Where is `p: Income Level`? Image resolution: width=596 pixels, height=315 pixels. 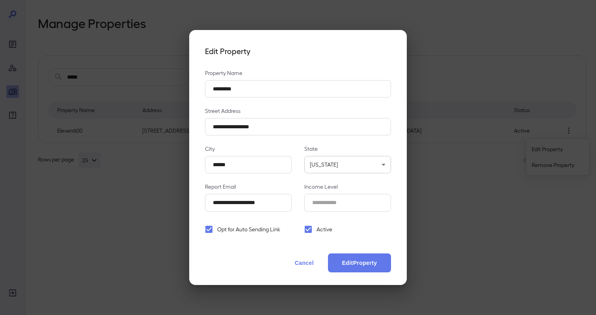
p: Income Level is located at coordinates (348, 186).